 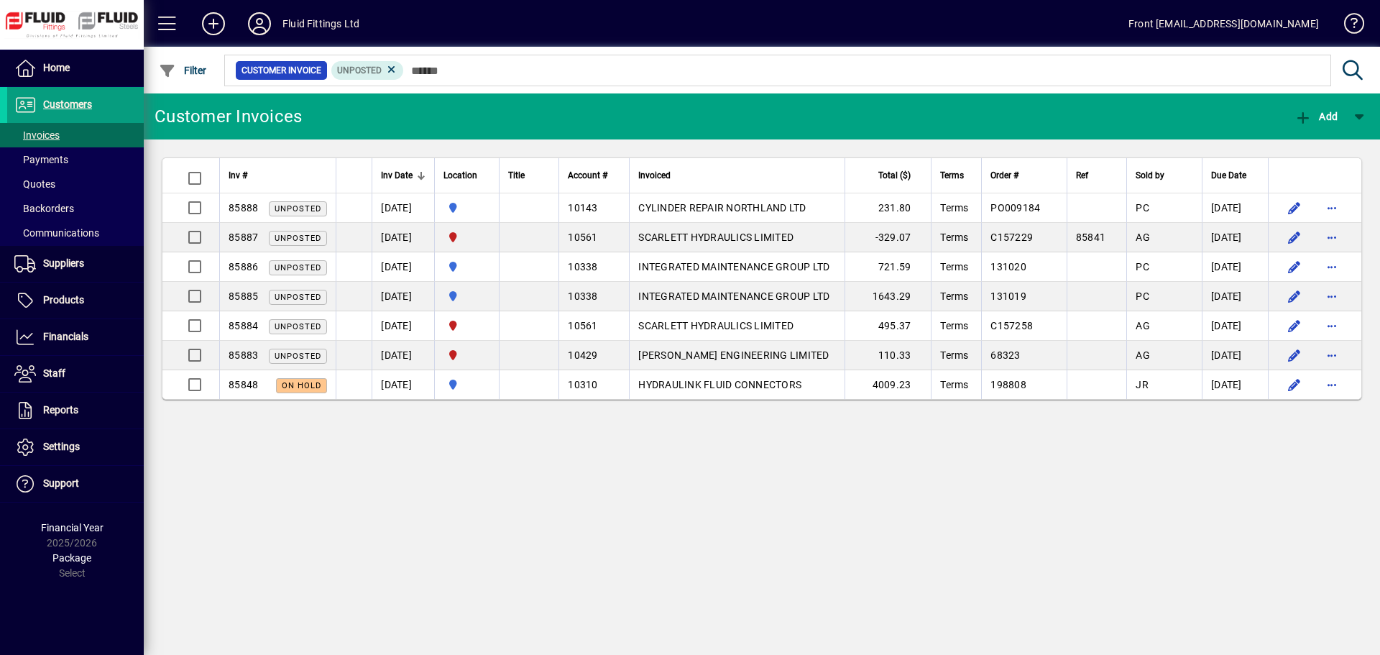 What do you see at coordinates (75, 410) in the screenshot?
I see `a: Reports` at bounding box center [75, 410].